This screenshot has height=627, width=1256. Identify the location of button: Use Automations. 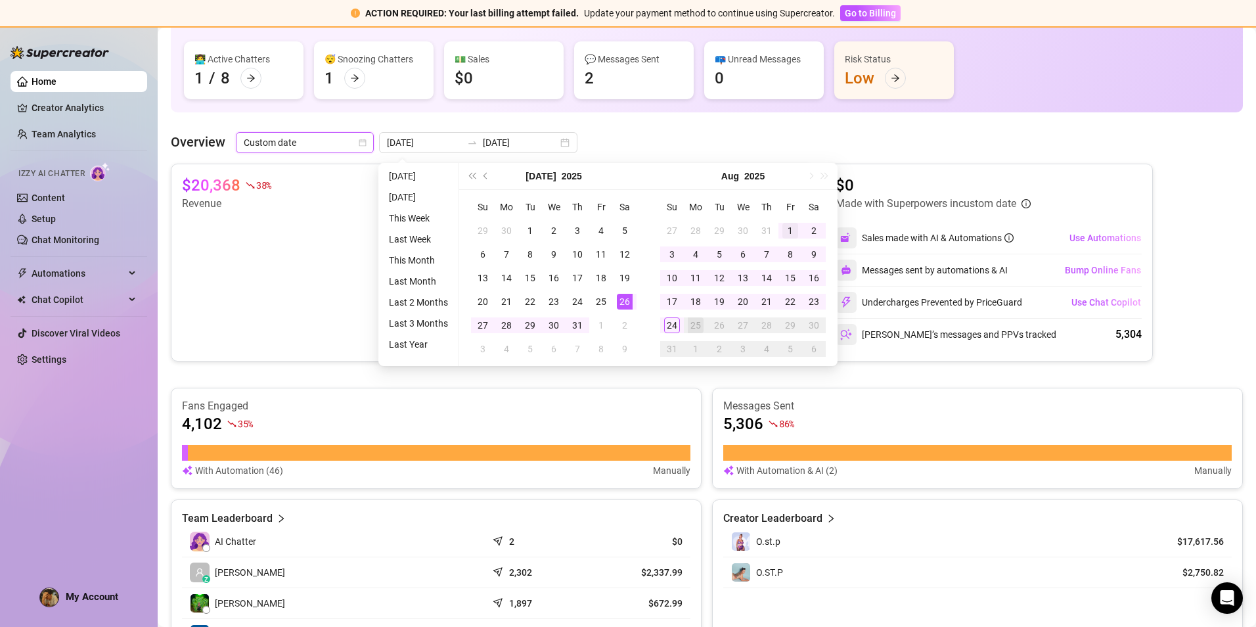
(1105, 238).